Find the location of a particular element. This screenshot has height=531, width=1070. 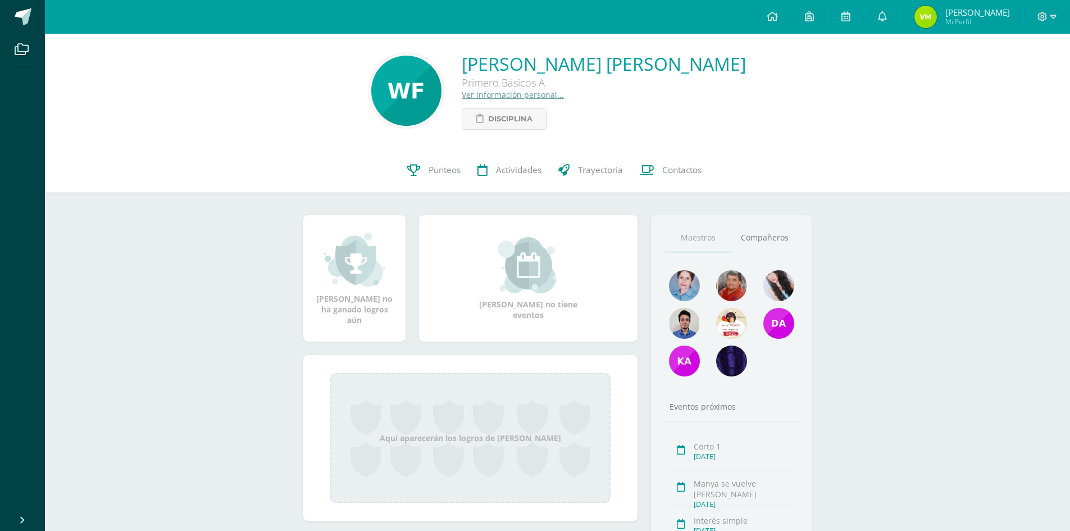

span: Trayectoria is located at coordinates (600, 170).